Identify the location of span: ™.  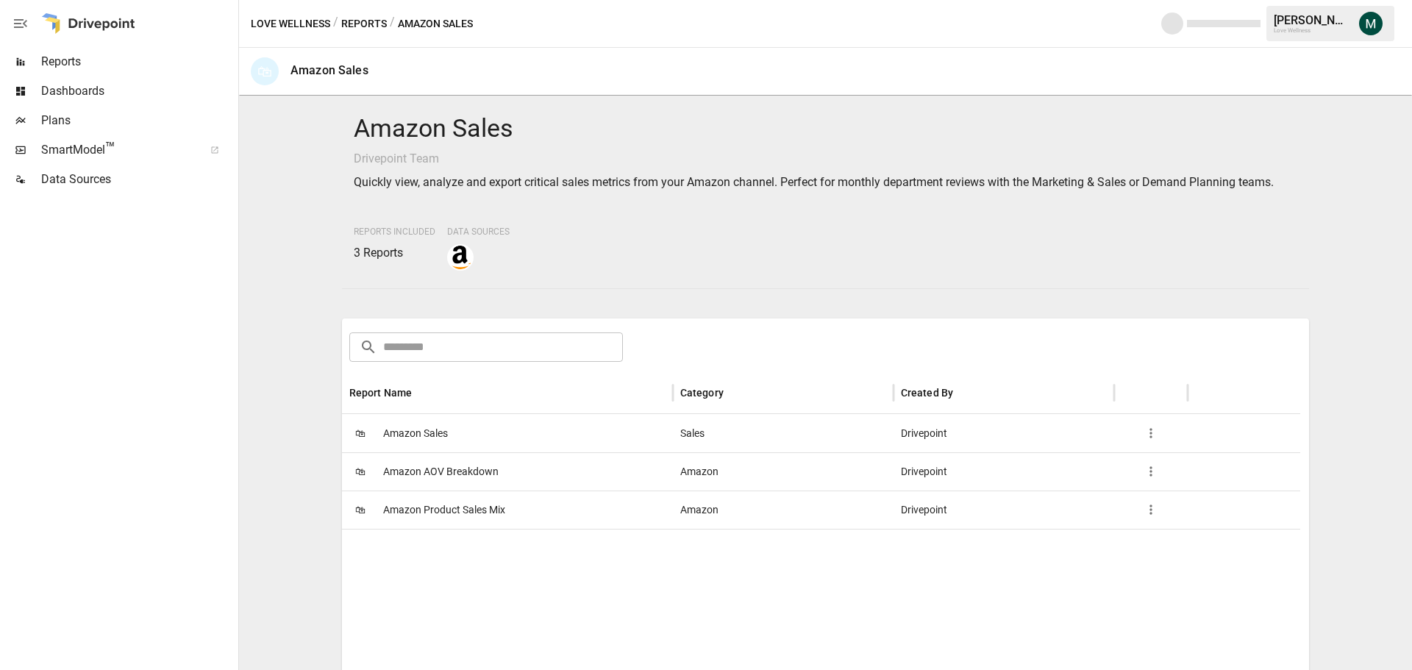
(110, 148).